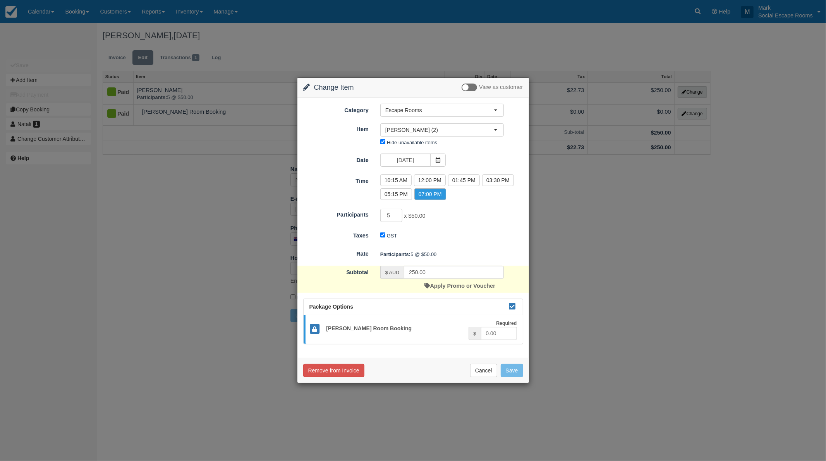 This screenshot has height=461, width=826. I want to click on label: Hide unavailable items, so click(412, 142).